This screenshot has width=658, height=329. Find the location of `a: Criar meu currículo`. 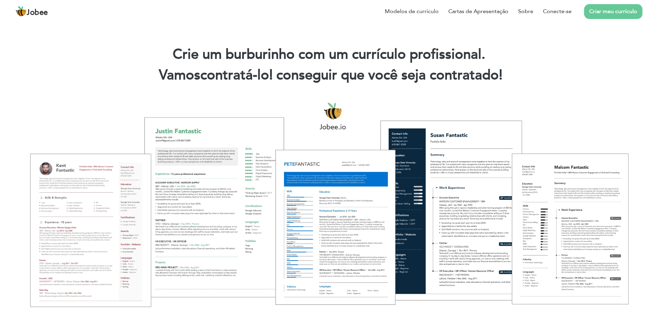

a: Criar meu currículo is located at coordinates (613, 11).